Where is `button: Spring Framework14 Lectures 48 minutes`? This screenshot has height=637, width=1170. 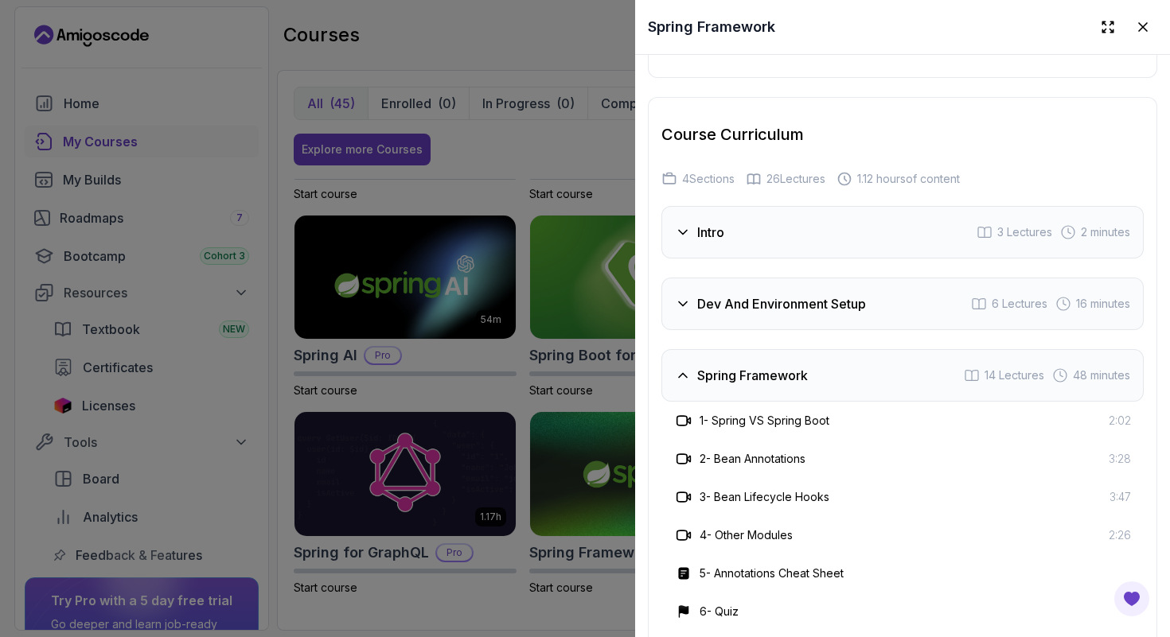 button: Spring Framework14 Lectures 48 minutes is located at coordinates (902, 376).